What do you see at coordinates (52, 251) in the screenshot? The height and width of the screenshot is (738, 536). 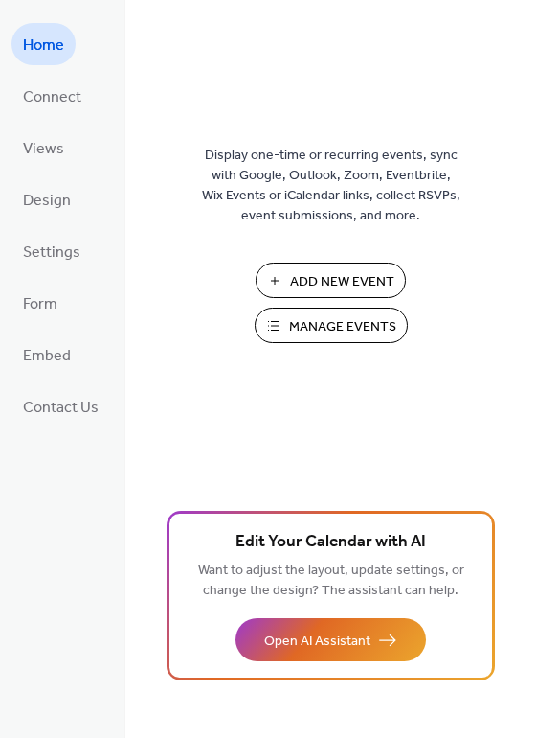 I see `a: Settings` at bounding box center [52, 251].